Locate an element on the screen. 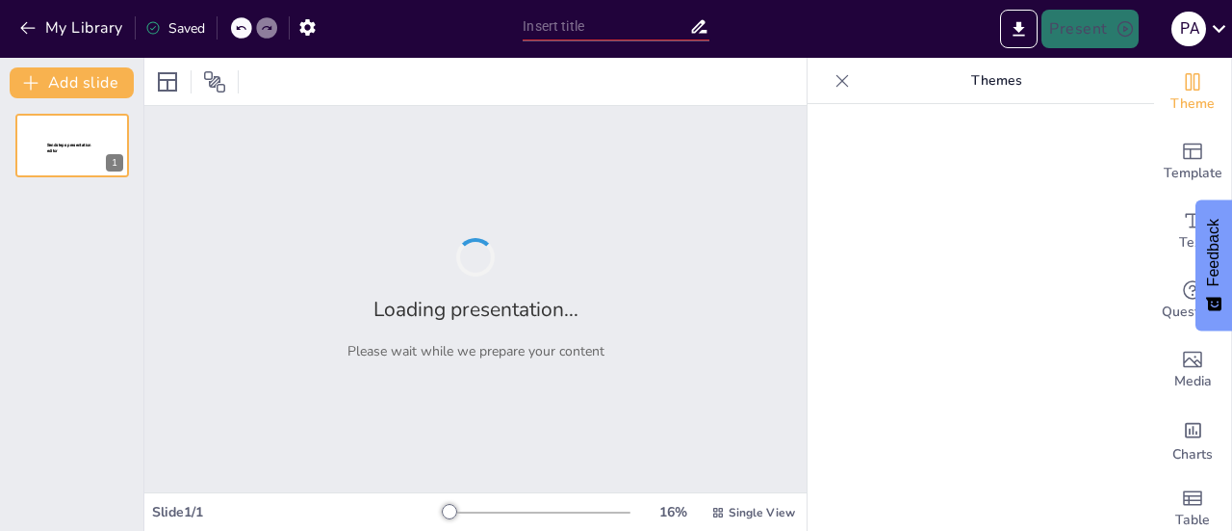 This screenshot has width=1232, height=531. button: My Library is located at coordinates (72, 28).